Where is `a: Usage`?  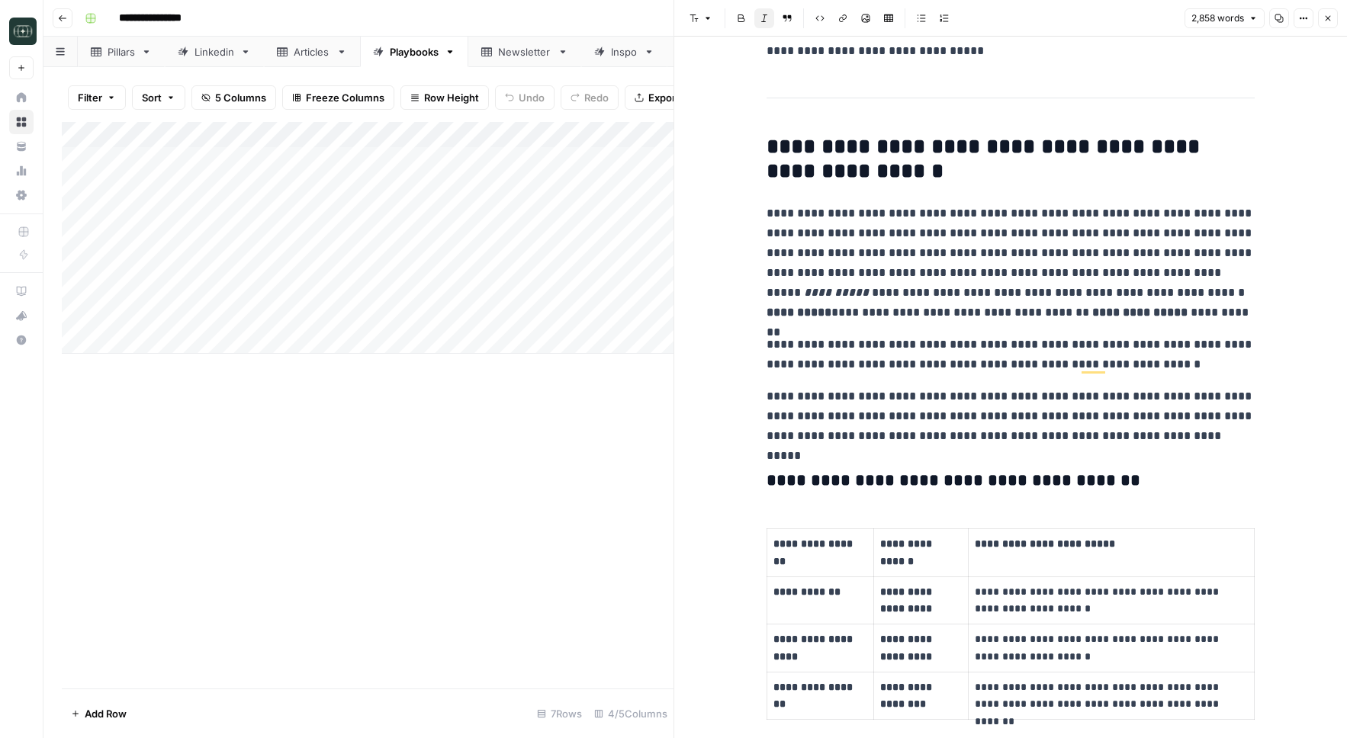 a: Usage is located at coordinates (21, 171).